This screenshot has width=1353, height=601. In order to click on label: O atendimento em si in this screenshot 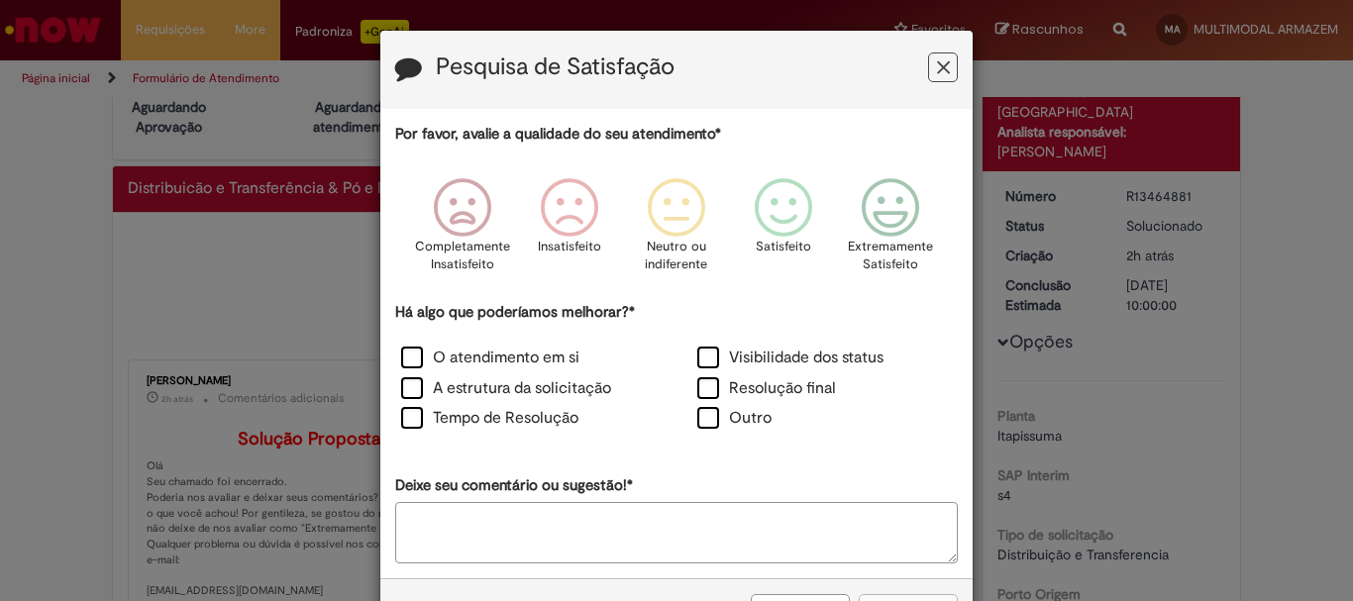, I will do `click(490, 358)`.